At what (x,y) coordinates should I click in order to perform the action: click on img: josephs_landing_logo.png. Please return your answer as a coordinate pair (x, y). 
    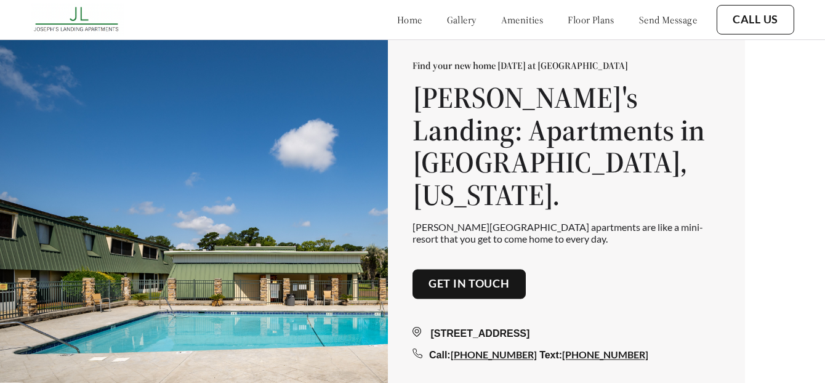
    Looking at the image, I should click on (77, 20).